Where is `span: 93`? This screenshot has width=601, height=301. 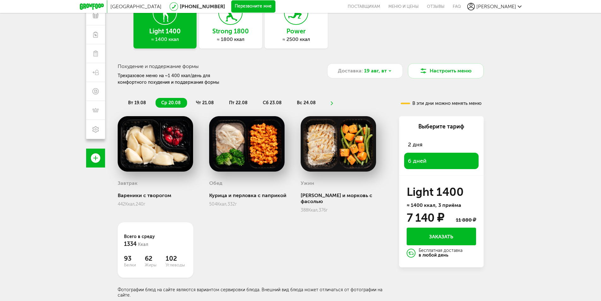
span: 93 is located at coordinates (134, 259).